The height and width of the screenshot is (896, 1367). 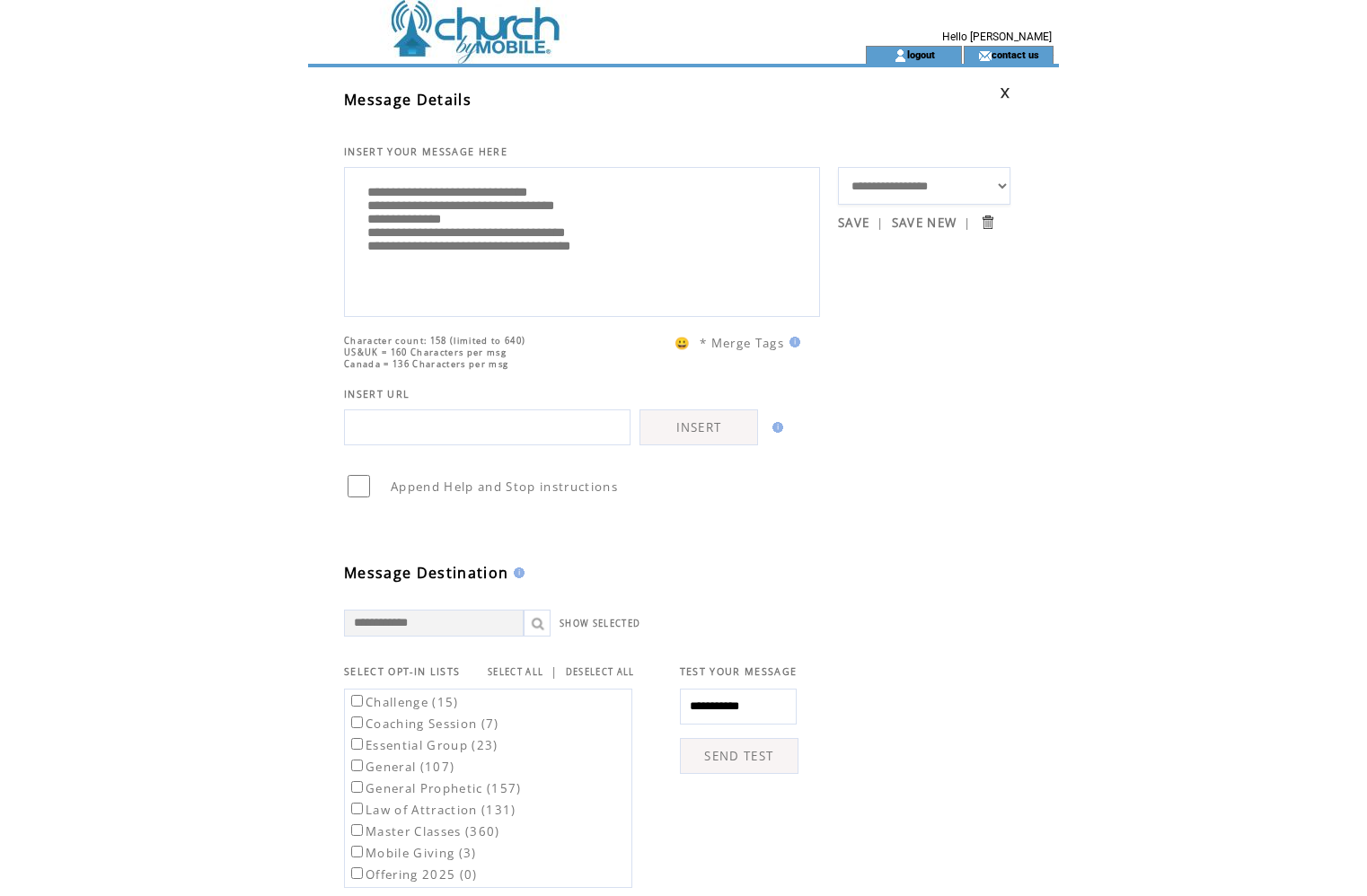 I want to click on input: Master Classes (360), so click(x=357, y=830).